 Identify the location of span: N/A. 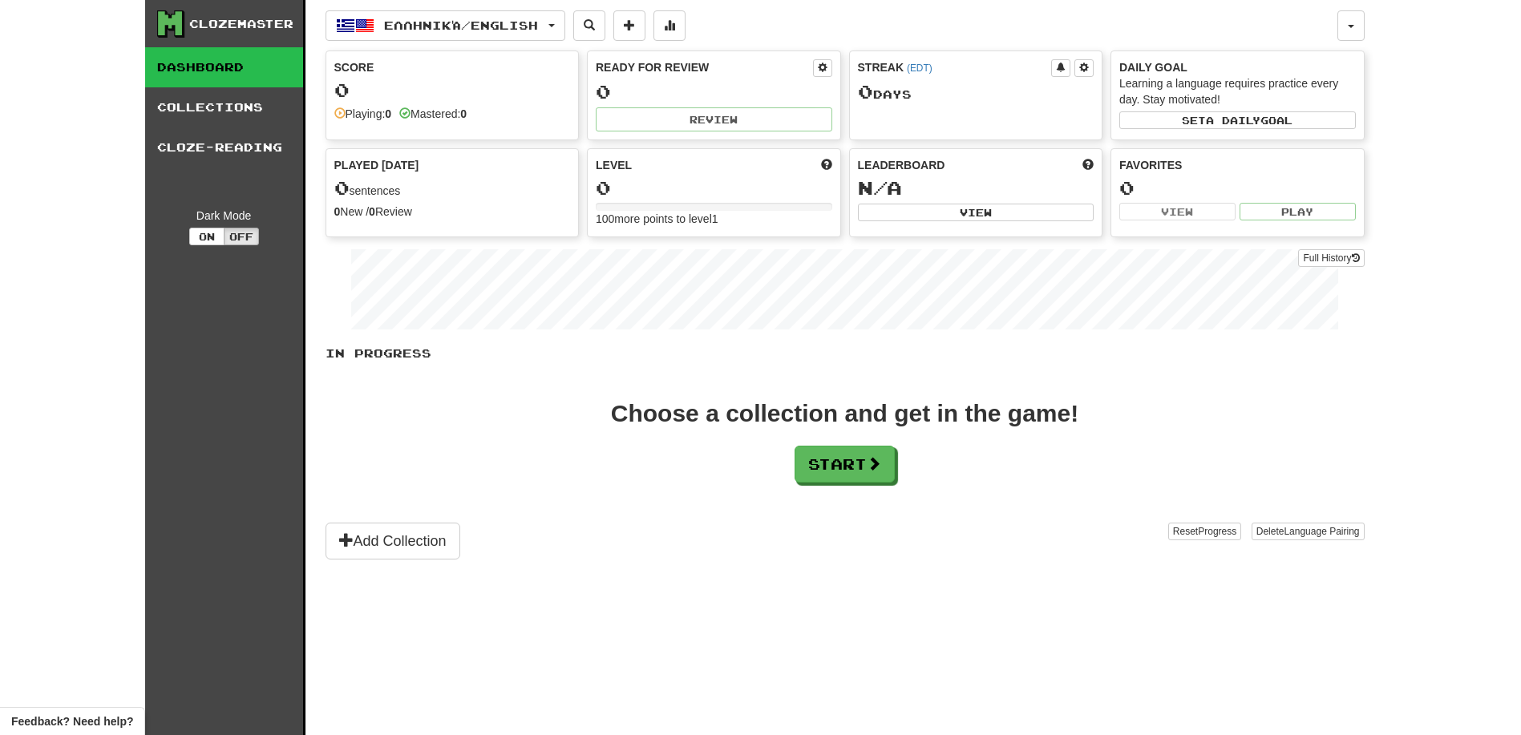
(880, 188).